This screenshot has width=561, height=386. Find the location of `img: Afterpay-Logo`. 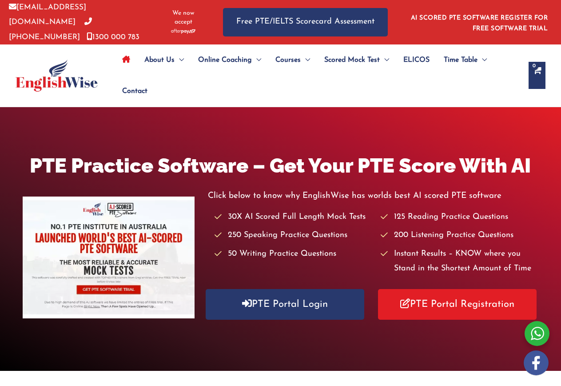

img: Afterpay-Logo is located at coordinates (183, 31).